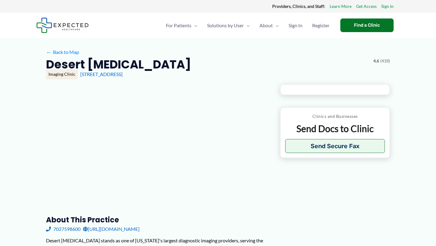  Describe the element at coordinates (367, 25) in the screenshot. I see `a: Find a Clinic` at that location.